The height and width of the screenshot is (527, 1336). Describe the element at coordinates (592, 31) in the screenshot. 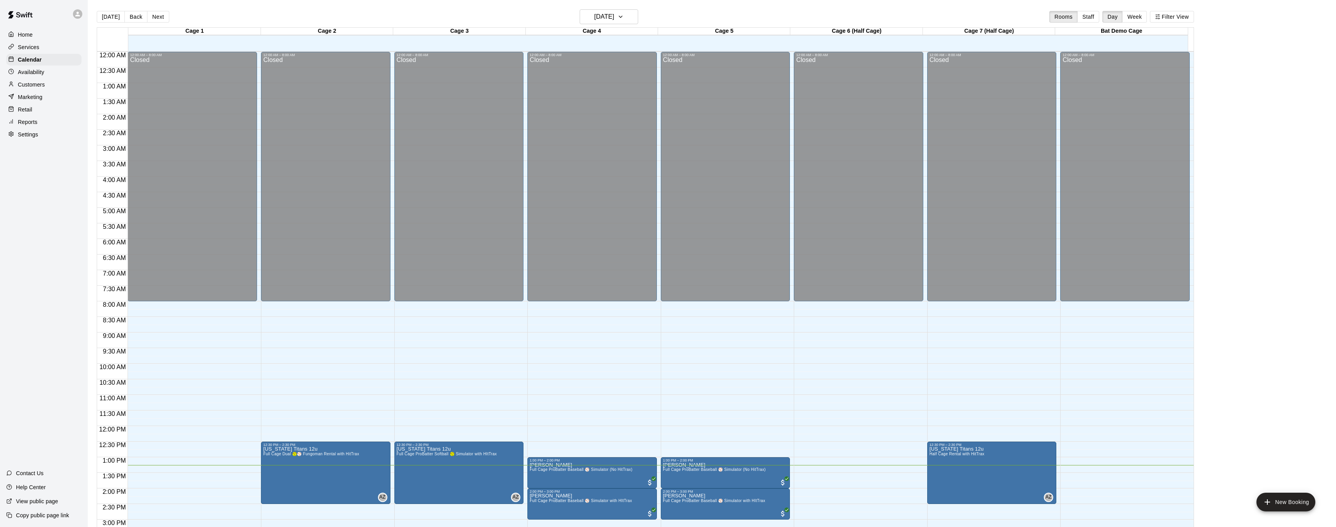

I see `div: Cage 4` at that location.